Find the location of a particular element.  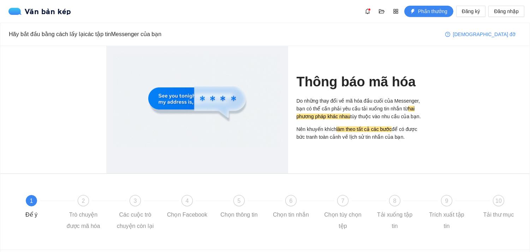

font: 1 is located at coordinates (31, 200).